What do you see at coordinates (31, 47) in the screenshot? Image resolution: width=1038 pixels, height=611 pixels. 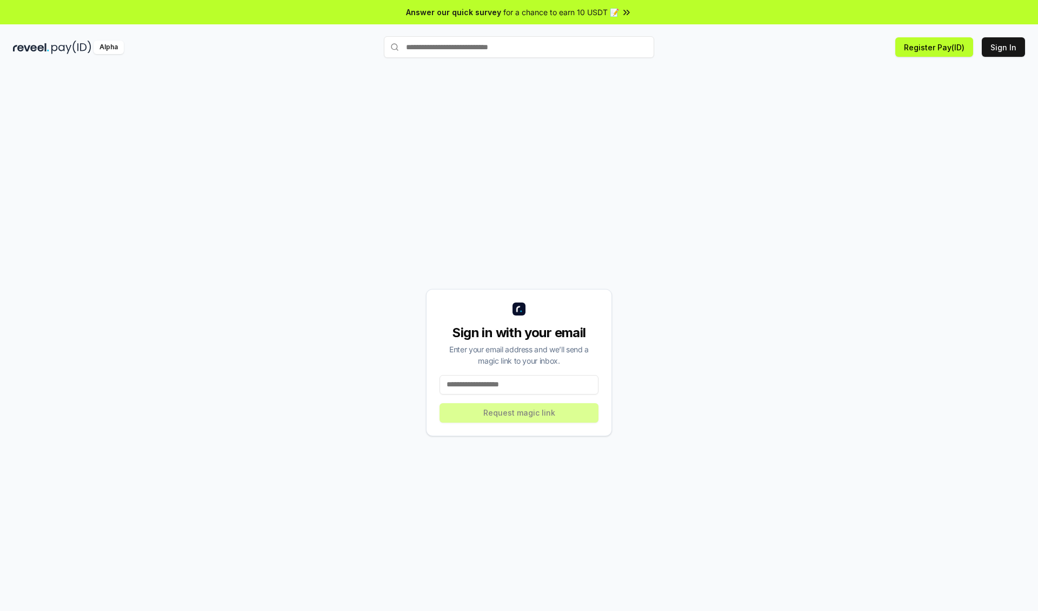 I see `img: reveel_dark` at bounding box center [31, 47].